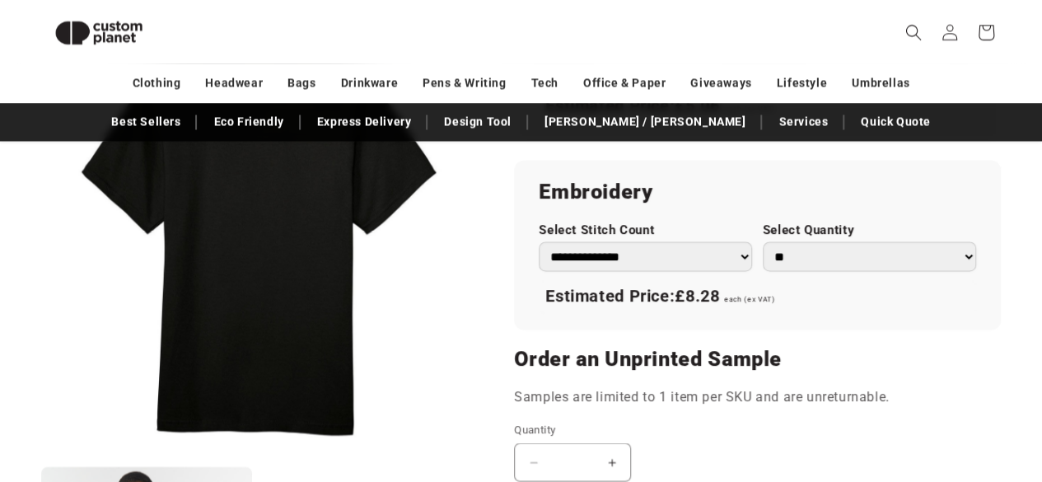 Image resolution: width=1042 pixels, height=482 pixels. What do you see at coordinates (302, 82) in the screenshot?
I see `a: Bags` at bounding box center [302, 82].